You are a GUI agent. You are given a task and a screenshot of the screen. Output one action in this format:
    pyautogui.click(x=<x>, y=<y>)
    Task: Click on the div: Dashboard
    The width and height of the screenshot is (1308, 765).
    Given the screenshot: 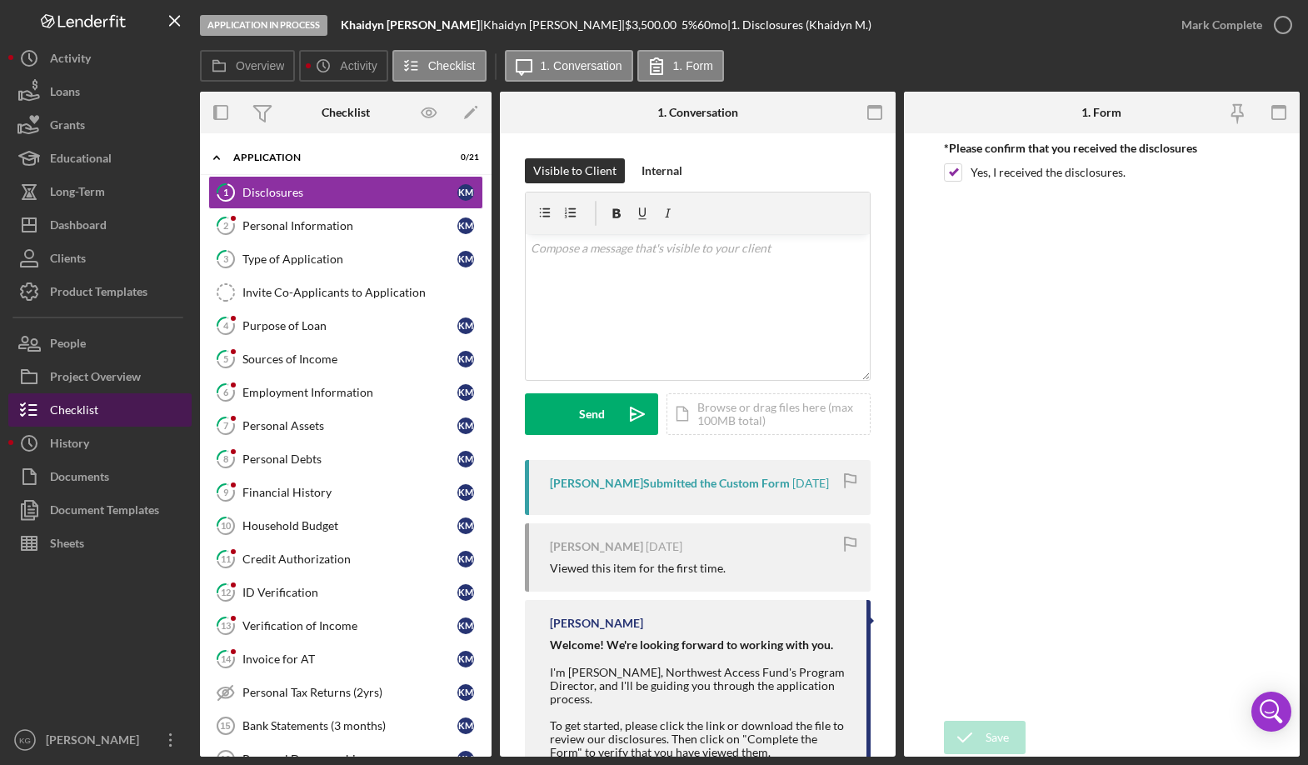 What is the action you would take?
    pyautogui.click(x=78, y=227)
    